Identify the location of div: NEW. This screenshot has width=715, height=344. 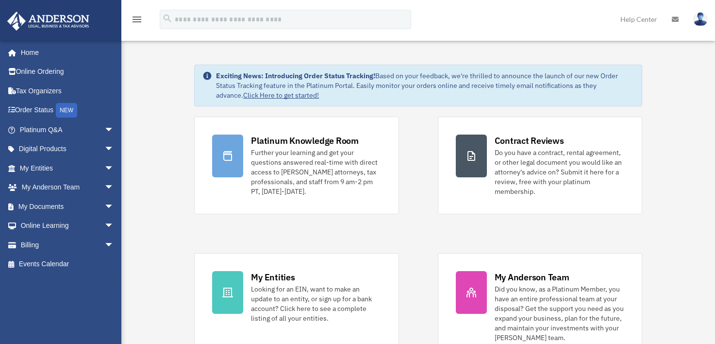
(66, 110).